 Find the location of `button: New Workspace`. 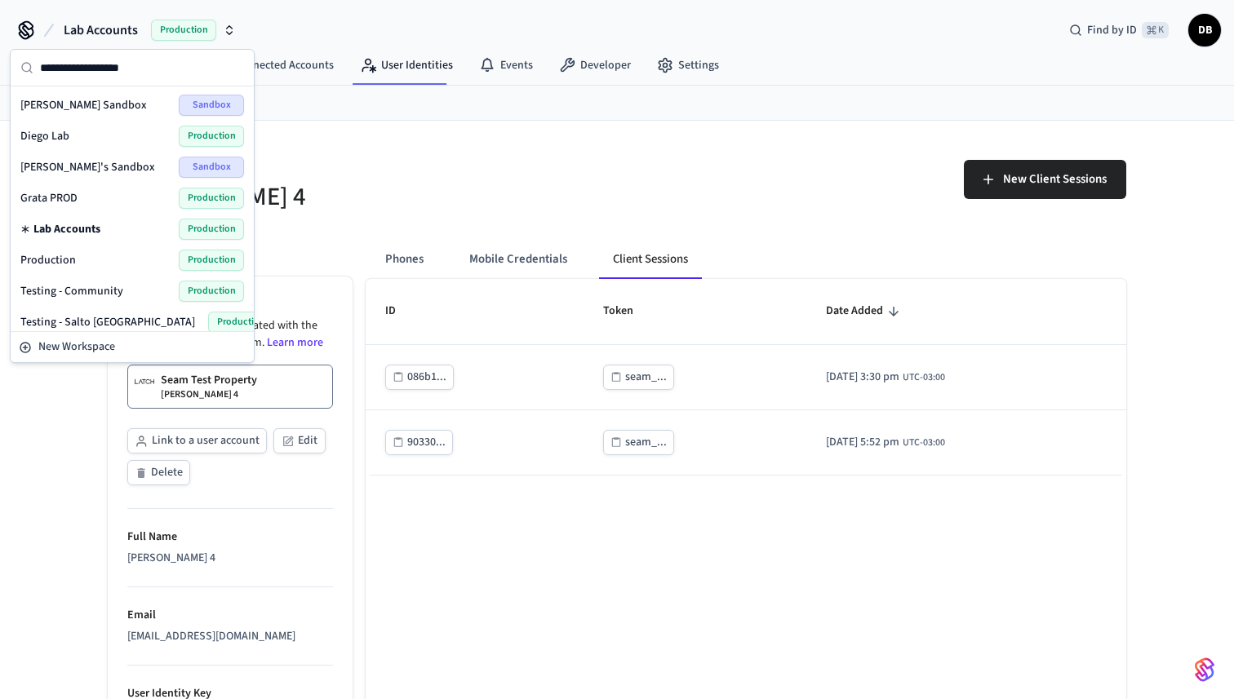

button: New Workspace is located at coordinates (132, 347).